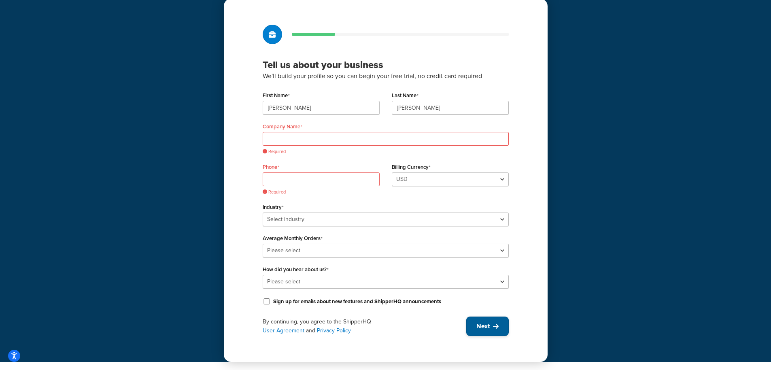  I want to click on a: Privacy Policy, so click(334, 330).